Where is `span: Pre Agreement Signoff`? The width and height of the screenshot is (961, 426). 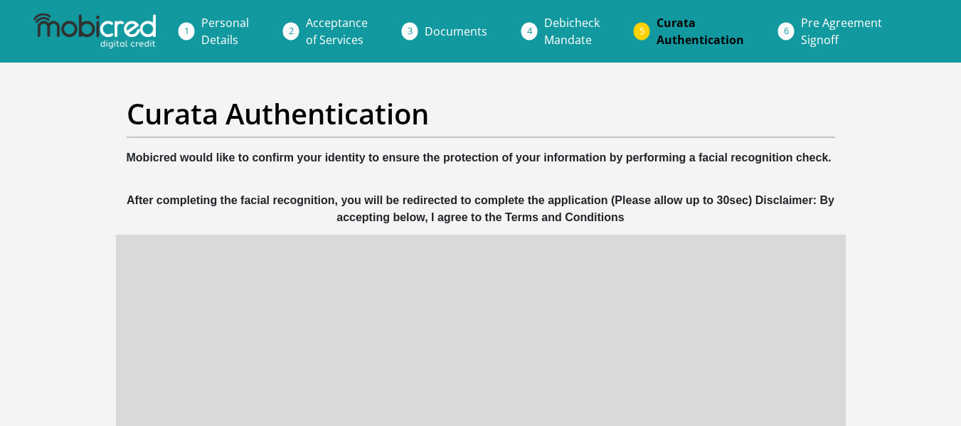 span: Pre Agreement Signoff is located at coordinates (841, 31).